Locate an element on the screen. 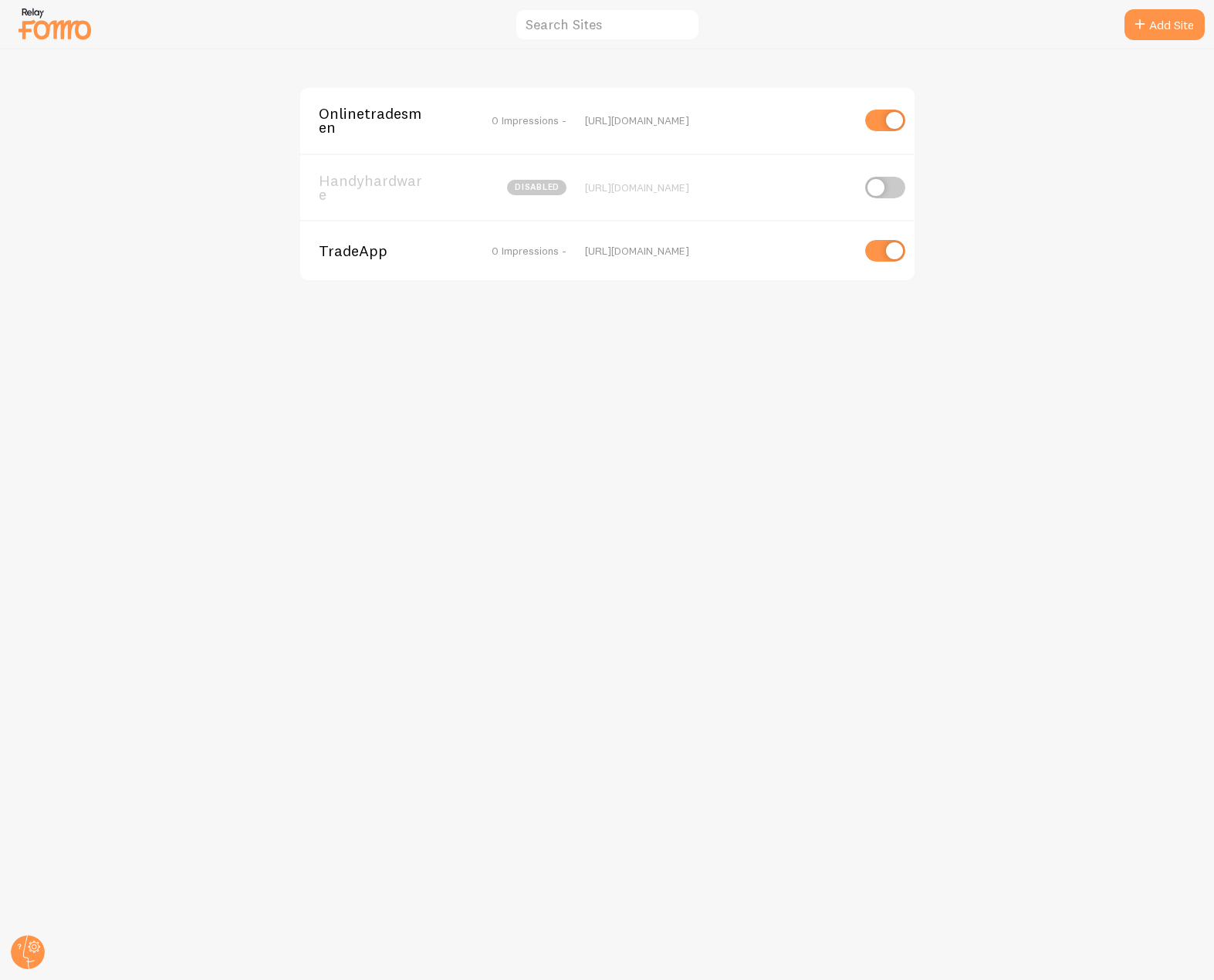 The height and width of the screenshot is (980, 1214). img: fomo-relay-logo-orange.svg is located at coordinates (55, 23).